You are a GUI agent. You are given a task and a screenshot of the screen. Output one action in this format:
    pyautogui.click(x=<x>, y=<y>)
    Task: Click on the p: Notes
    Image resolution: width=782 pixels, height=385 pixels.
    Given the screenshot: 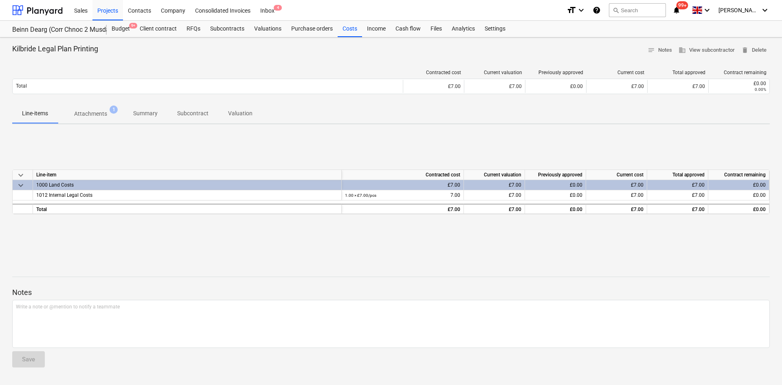 What is the action you would take?
    pyautogui.click(x=391, y=292)
    